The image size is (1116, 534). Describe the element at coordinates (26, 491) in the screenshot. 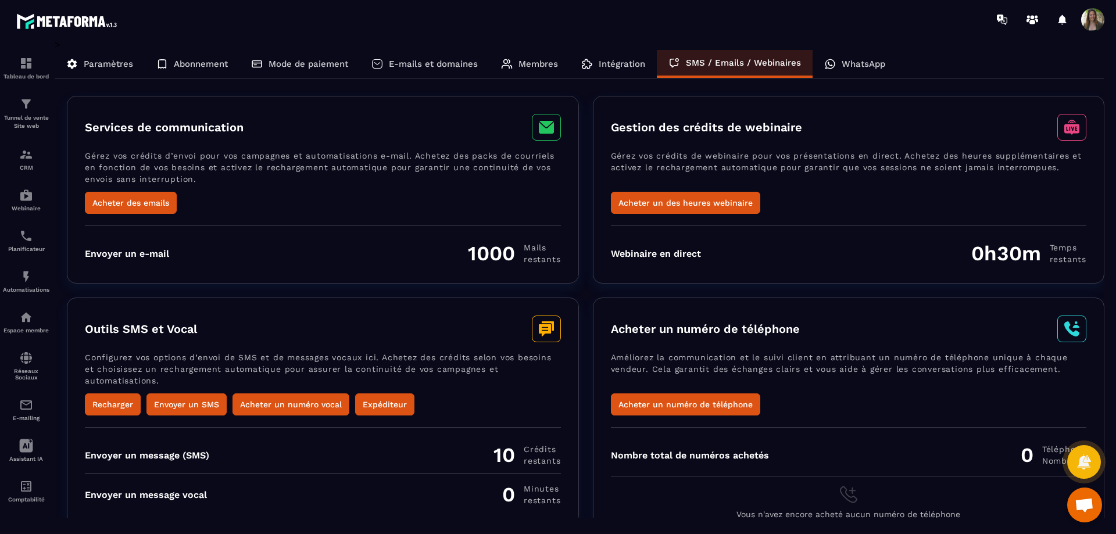

I see `a: accountantaccountantComptabilité` at that location.